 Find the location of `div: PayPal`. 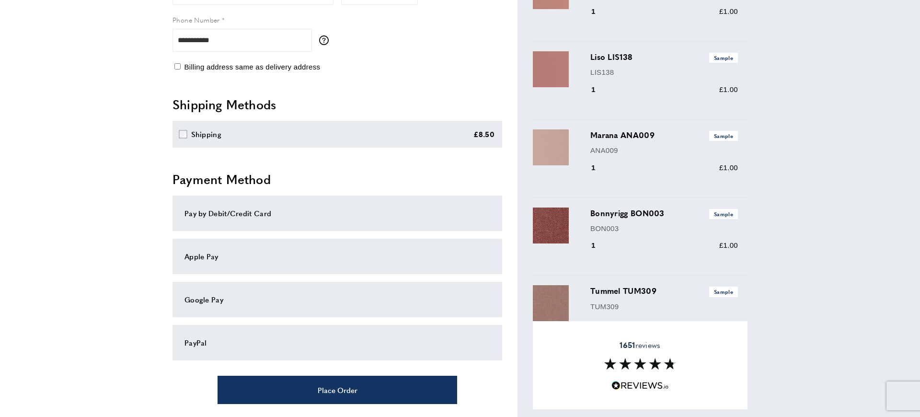

div: PayPal is located at coordinates (338, 343).